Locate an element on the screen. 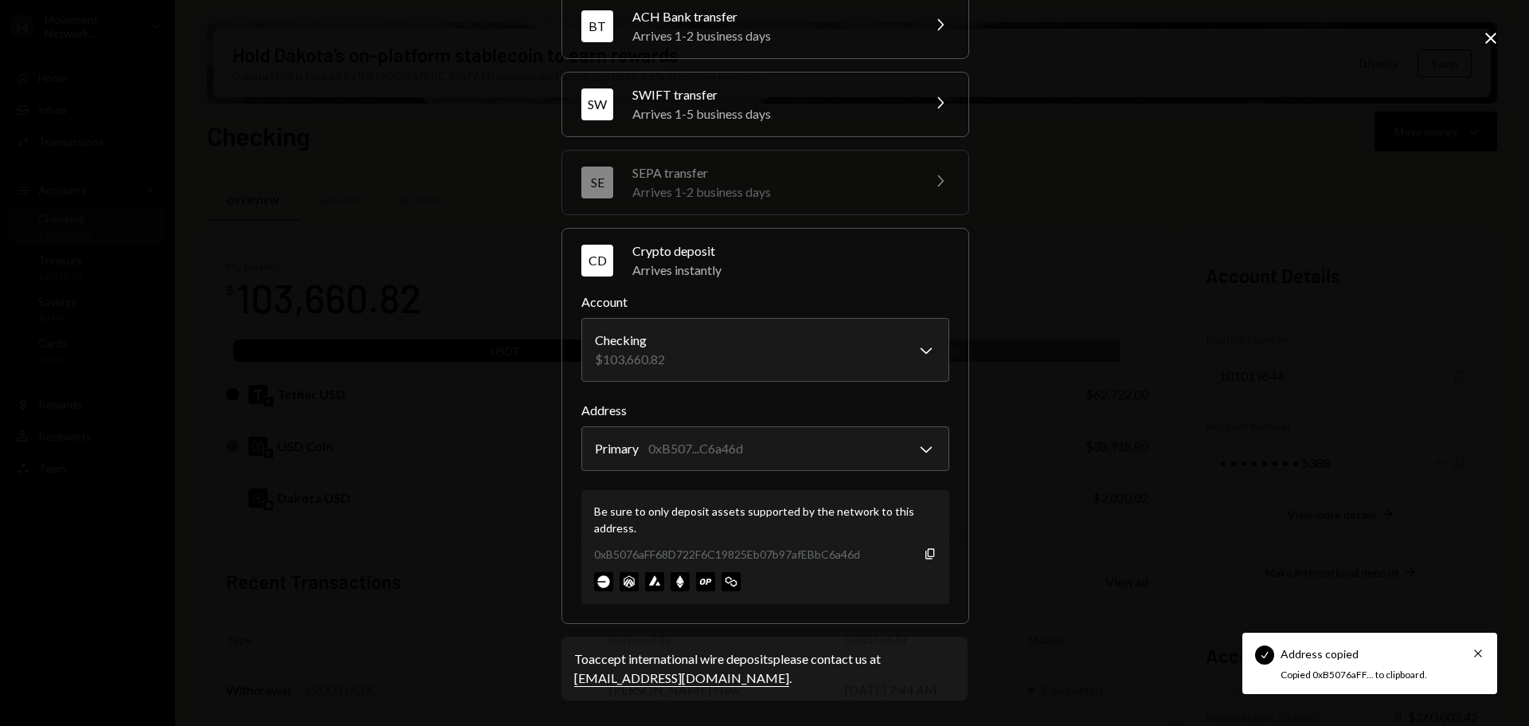 The width and height of the screenshot is (1529, 726). div: CD is located at coordinates (597, 260).